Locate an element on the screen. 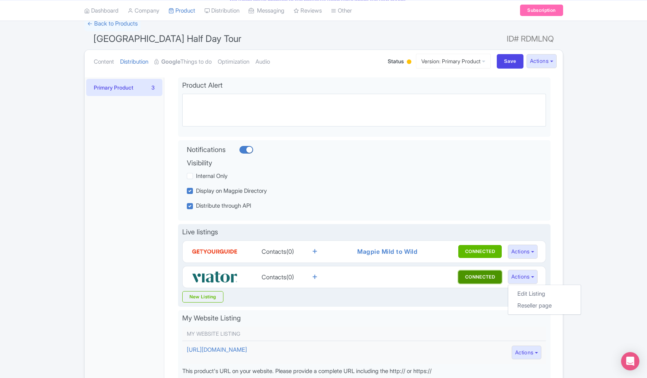 This screenshot has width=647, height=378. div: 3 is located at coordinates (153, 87).